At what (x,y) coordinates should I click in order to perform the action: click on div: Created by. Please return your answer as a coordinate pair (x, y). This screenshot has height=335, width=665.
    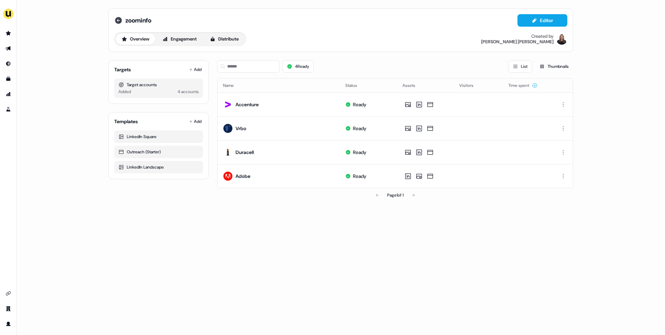
    Looking at the image, I should click on (543, 36).